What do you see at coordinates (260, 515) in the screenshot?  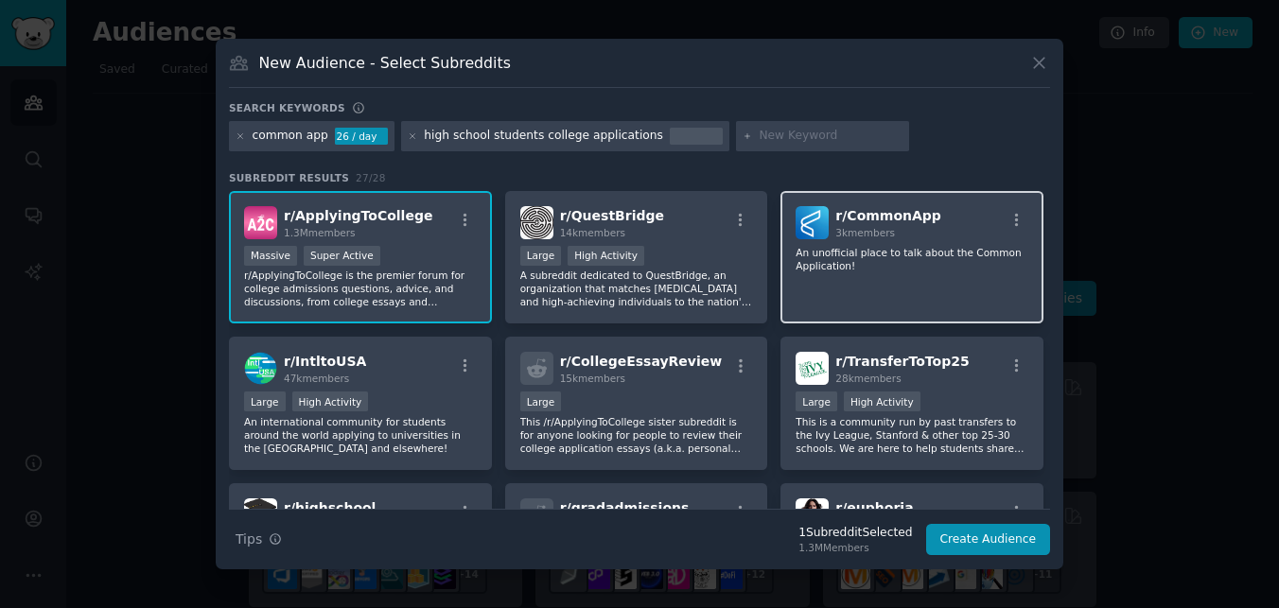 I see `img: highschool` at bounding box center [260, 515].